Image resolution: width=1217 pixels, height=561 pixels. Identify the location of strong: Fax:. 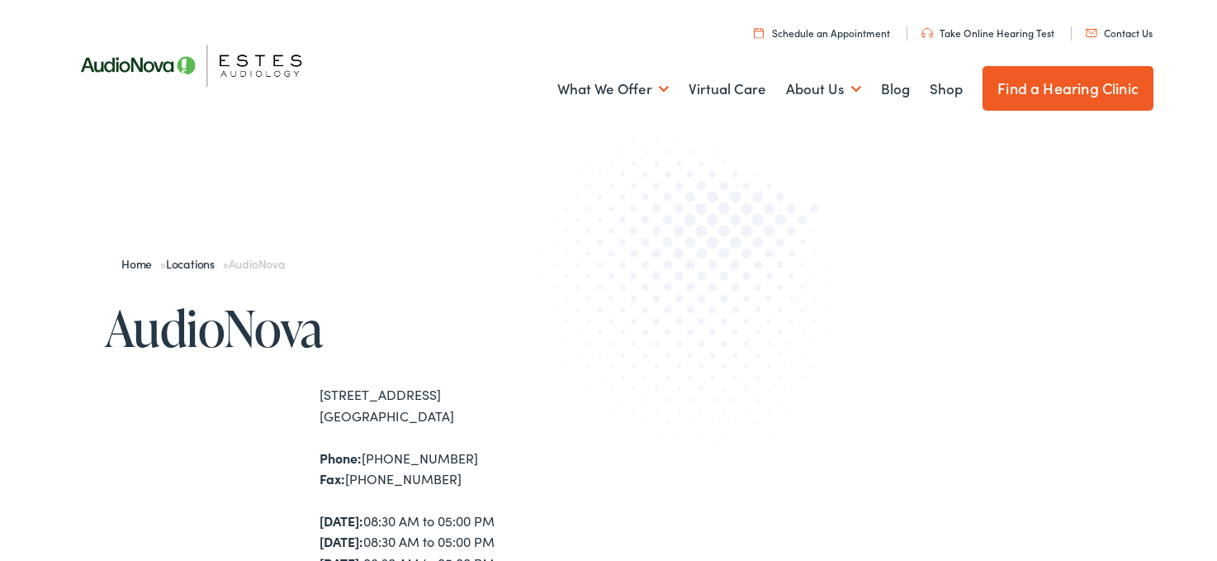
(332, 478).